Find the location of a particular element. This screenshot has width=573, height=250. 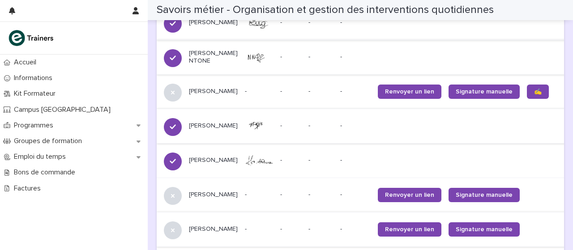

font: Factures is located at coordinates (27, 189).